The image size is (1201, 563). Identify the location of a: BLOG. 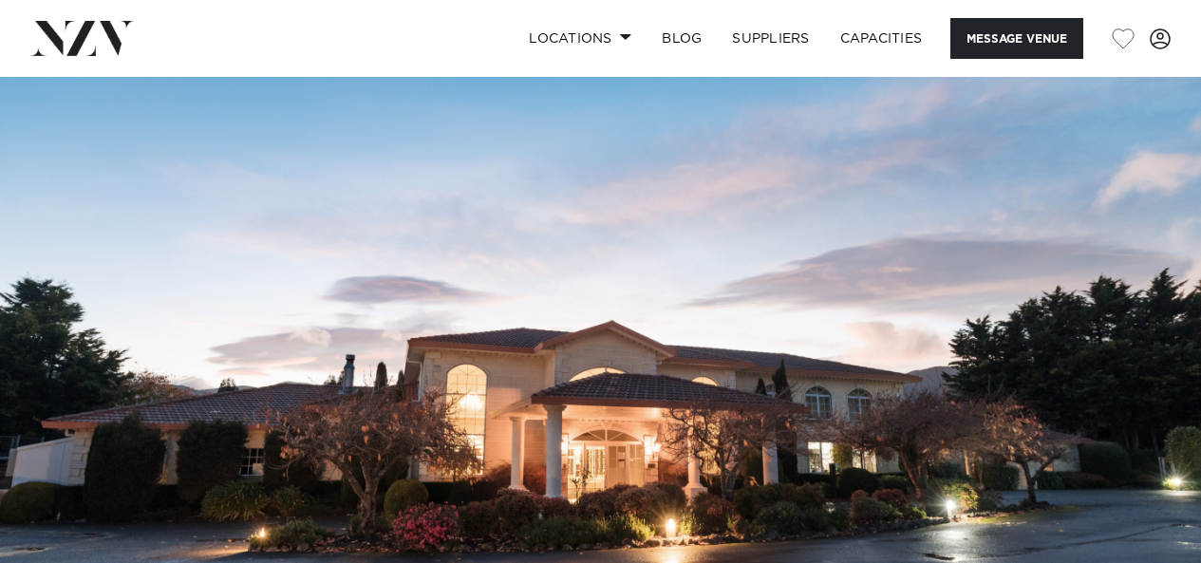
(682, 38).